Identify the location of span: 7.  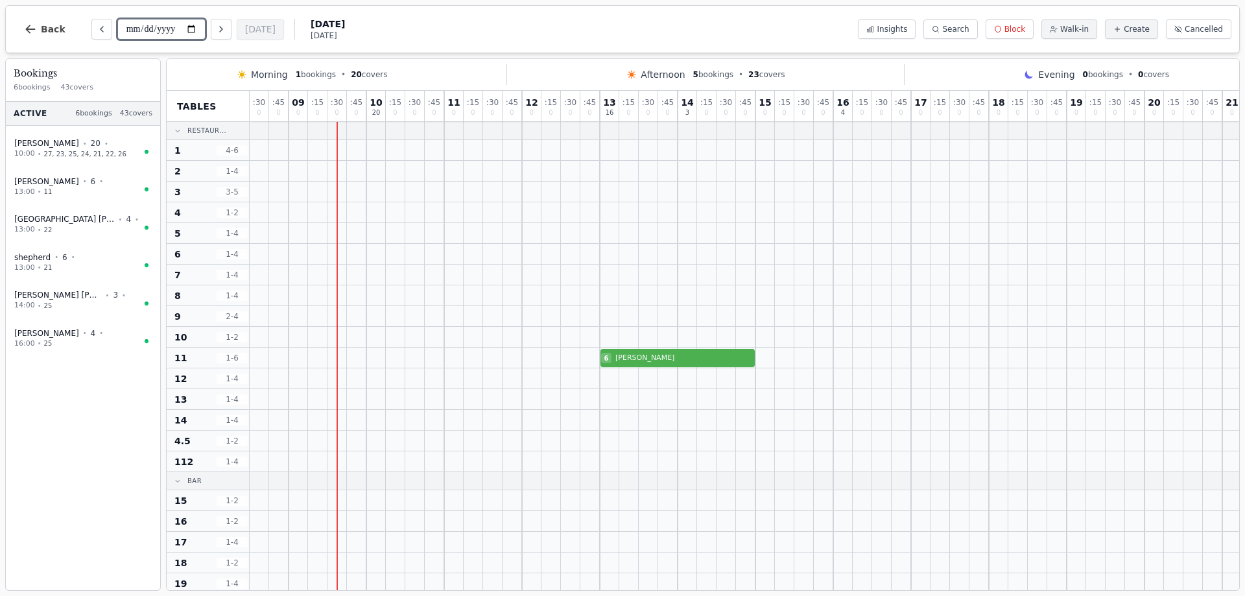
(178, 275).